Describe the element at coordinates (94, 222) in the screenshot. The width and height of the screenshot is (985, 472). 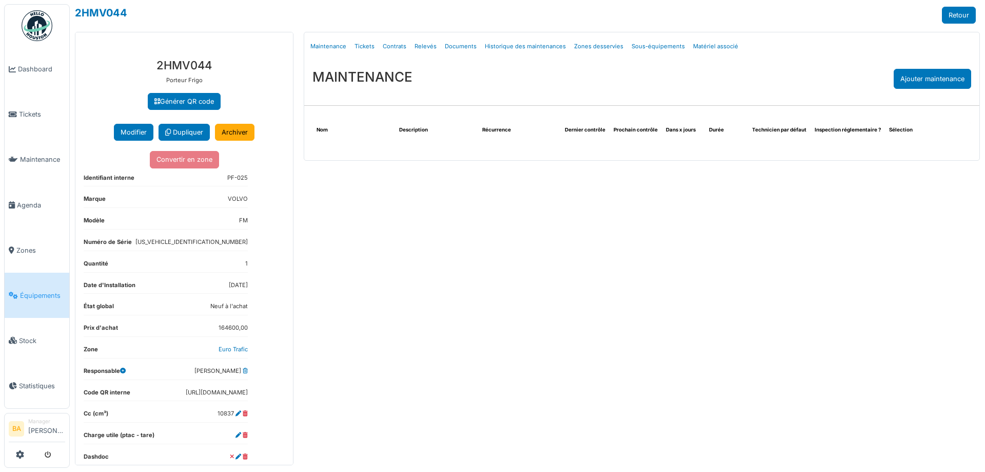
I see `dt: Modèle` at that location.